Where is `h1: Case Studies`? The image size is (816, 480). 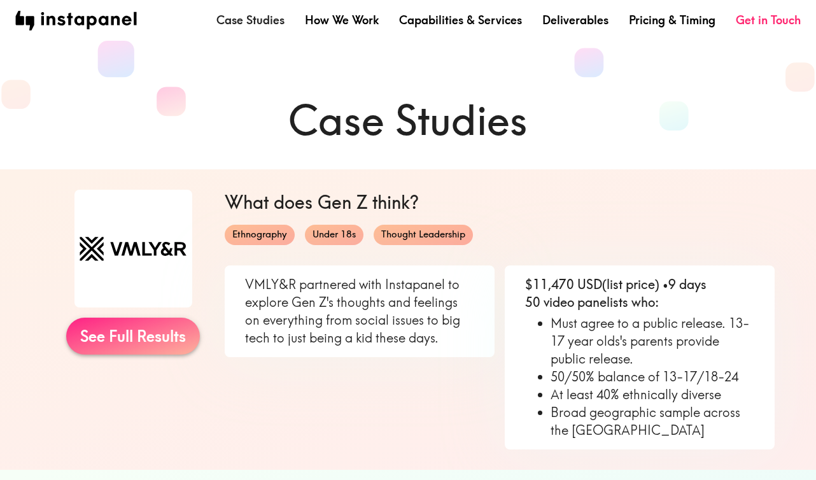
h1: Case Studies is located at coordinates (408, 120).